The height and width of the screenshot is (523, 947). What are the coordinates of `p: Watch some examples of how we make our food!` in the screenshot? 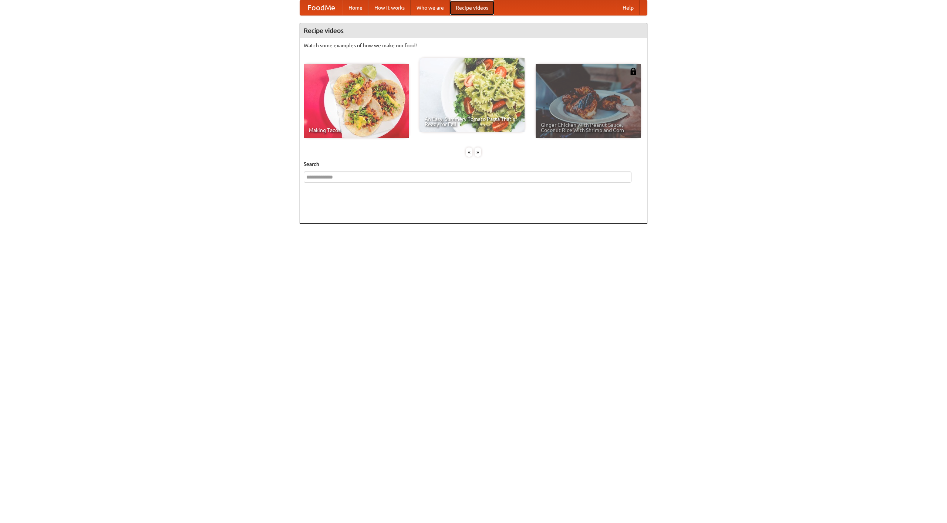 It's located at (474, 46).